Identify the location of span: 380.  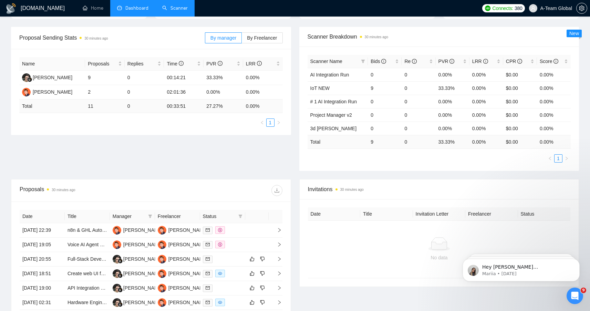
(518, 8).